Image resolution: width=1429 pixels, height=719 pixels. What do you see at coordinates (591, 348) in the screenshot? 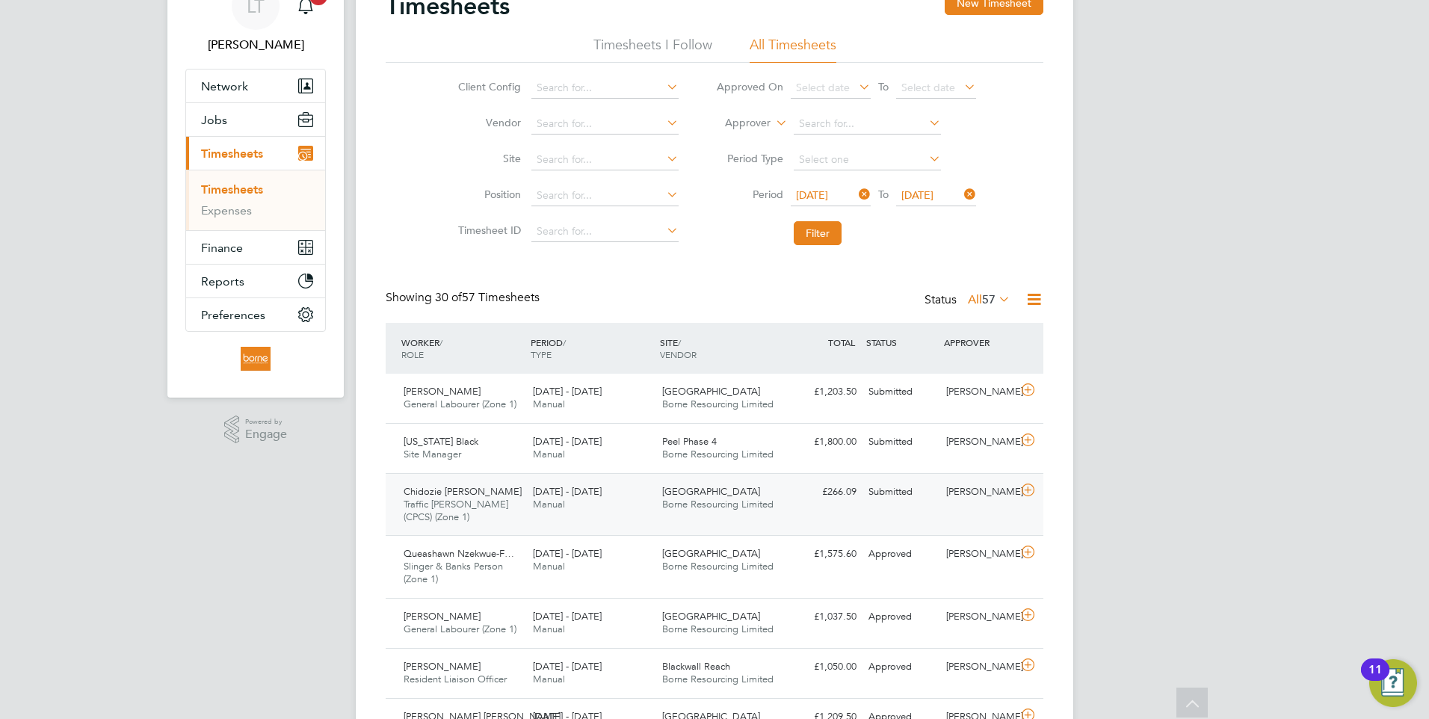
I see `div: PERIOD` at bounding box center [591, 348].